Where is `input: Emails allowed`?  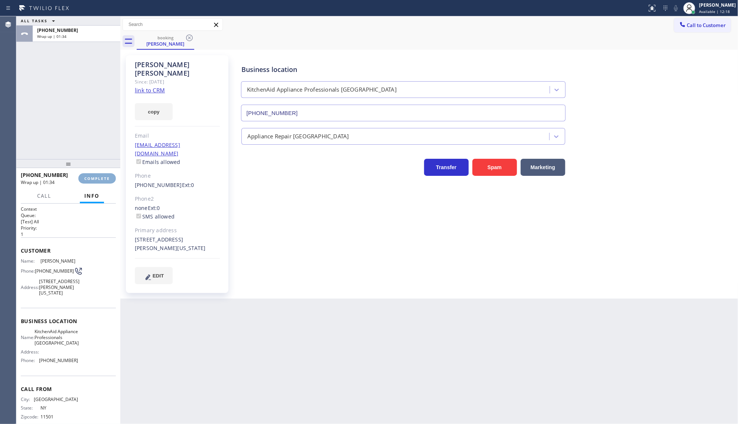 input: Emails allowed is located at coordinates (139, 162).